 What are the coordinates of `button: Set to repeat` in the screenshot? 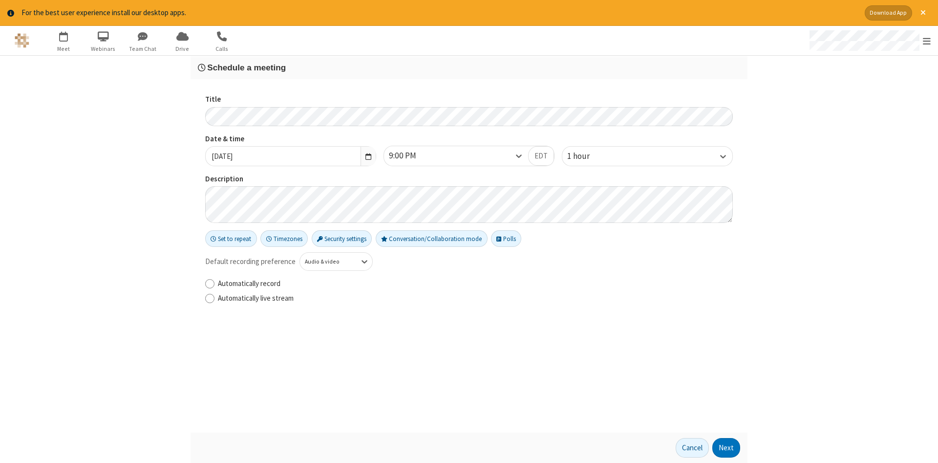 It's located at (231, 238).